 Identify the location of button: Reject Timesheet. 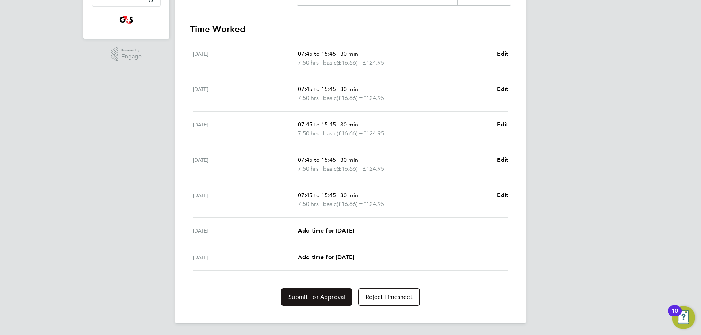
(389, 297).